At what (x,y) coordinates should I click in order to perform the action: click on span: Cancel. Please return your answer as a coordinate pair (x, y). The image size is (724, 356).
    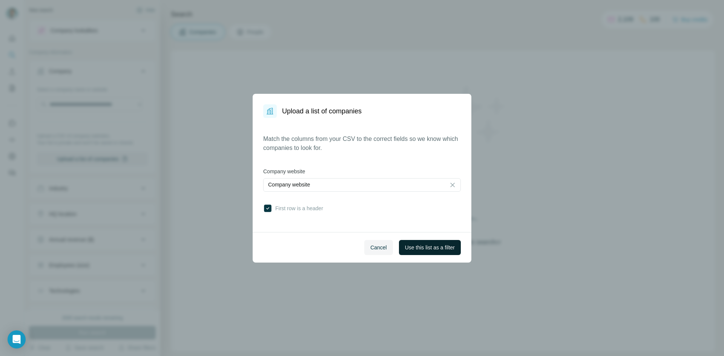
    Looking at the image, I should click on (379, 248).